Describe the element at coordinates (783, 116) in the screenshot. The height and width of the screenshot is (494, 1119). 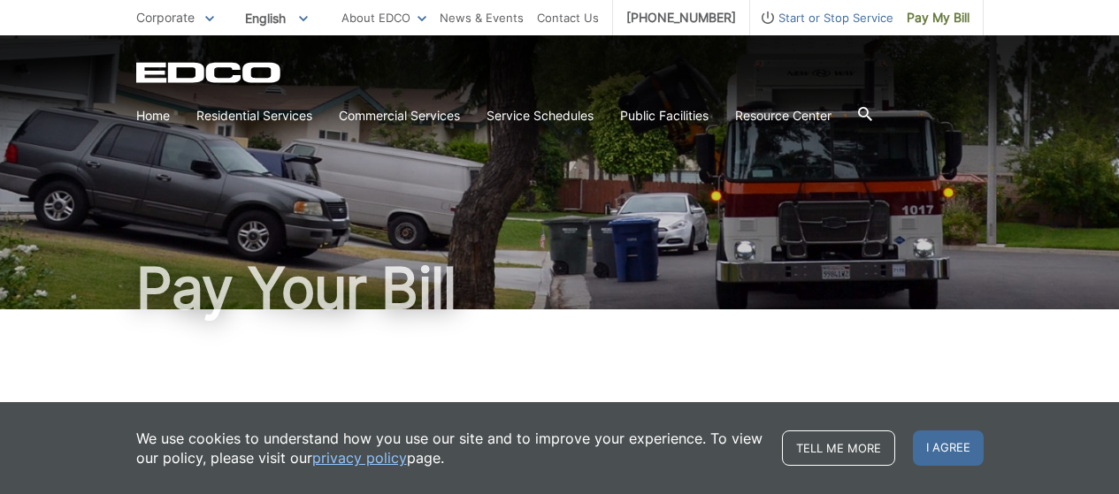
I see `a: Resource Center` at that location.